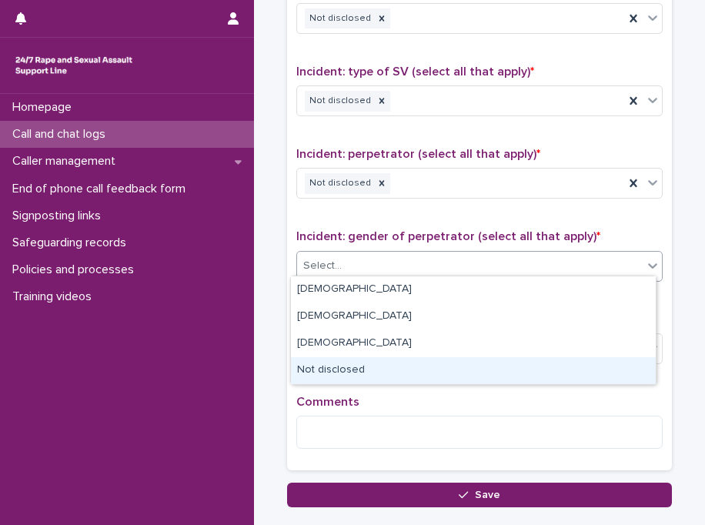 This screenshot has height=525, width=705. What do you see at coordinates (473, 343) in the screenshot?
I see `div: Non-binary` at bounding box center [473, 343].